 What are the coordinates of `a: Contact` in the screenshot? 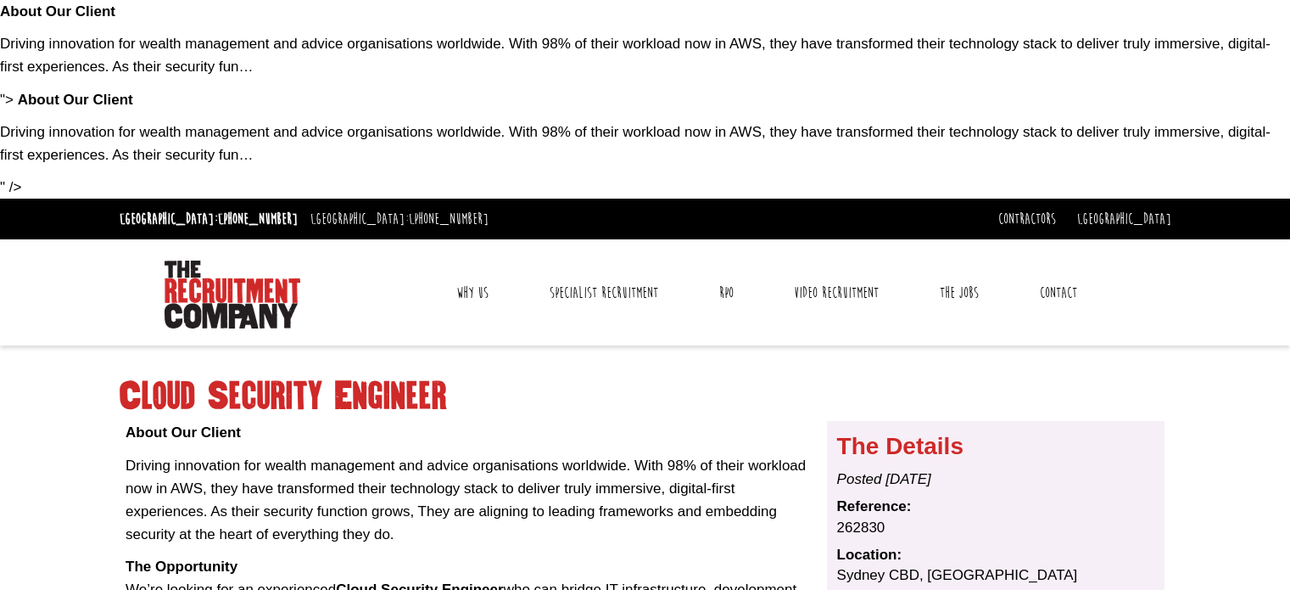 It's located at (1059, 293).